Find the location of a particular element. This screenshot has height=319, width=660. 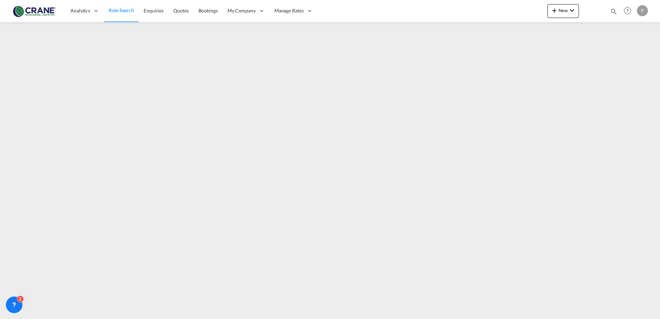

span: New is located at coordinates (563, 10).